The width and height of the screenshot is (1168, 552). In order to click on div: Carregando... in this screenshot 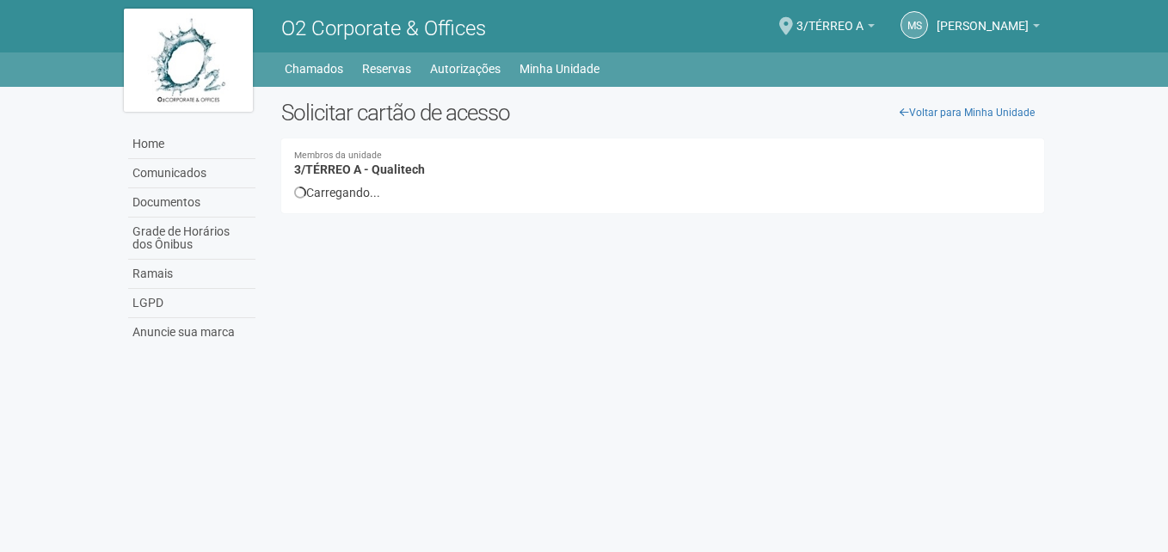, I will do `click(662, 193)`.